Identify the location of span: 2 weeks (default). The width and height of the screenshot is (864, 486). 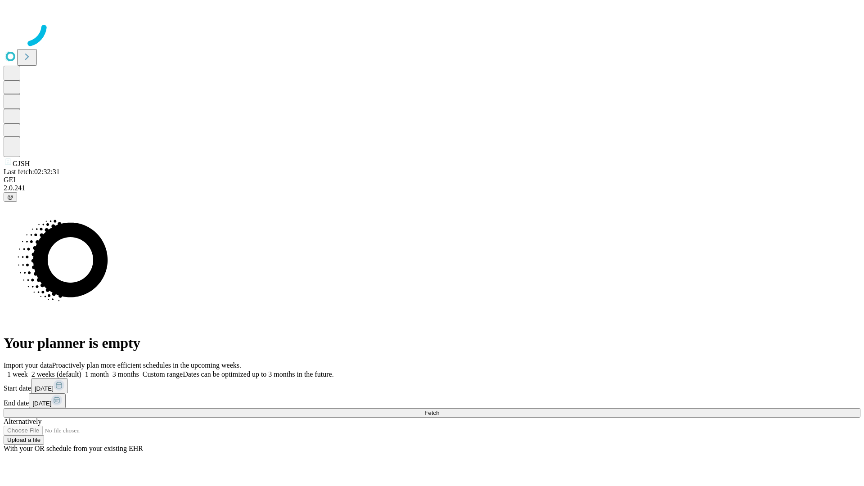
(56, 374).